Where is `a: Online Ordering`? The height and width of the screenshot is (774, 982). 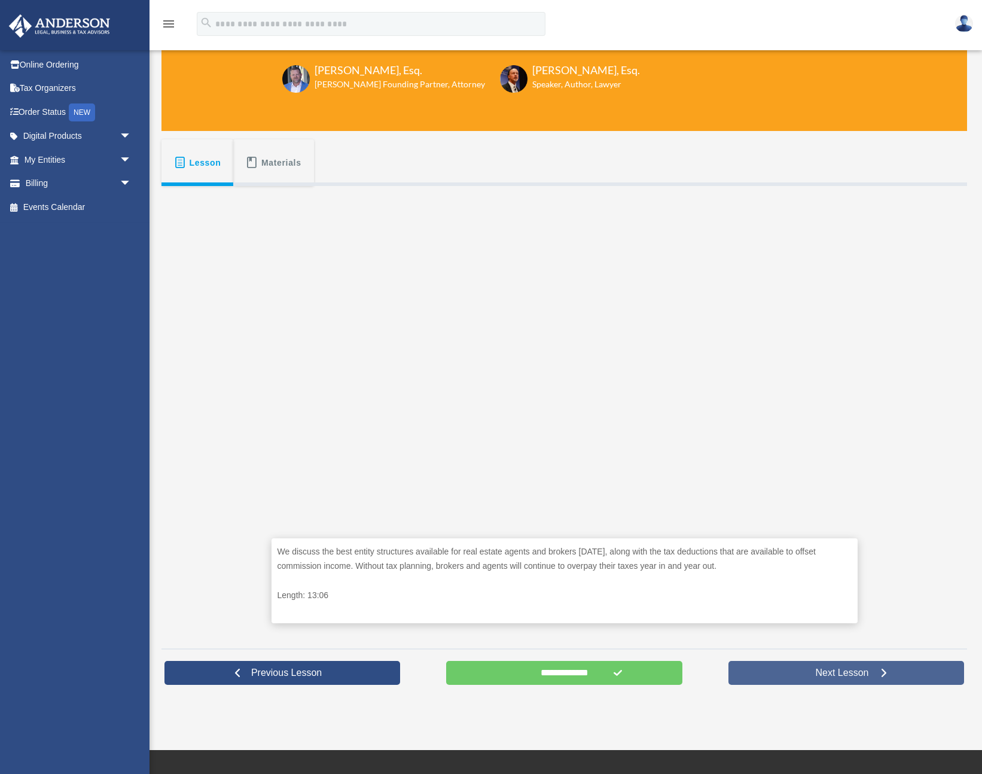
a: Online Ordering is located at coordinates (79, 65).